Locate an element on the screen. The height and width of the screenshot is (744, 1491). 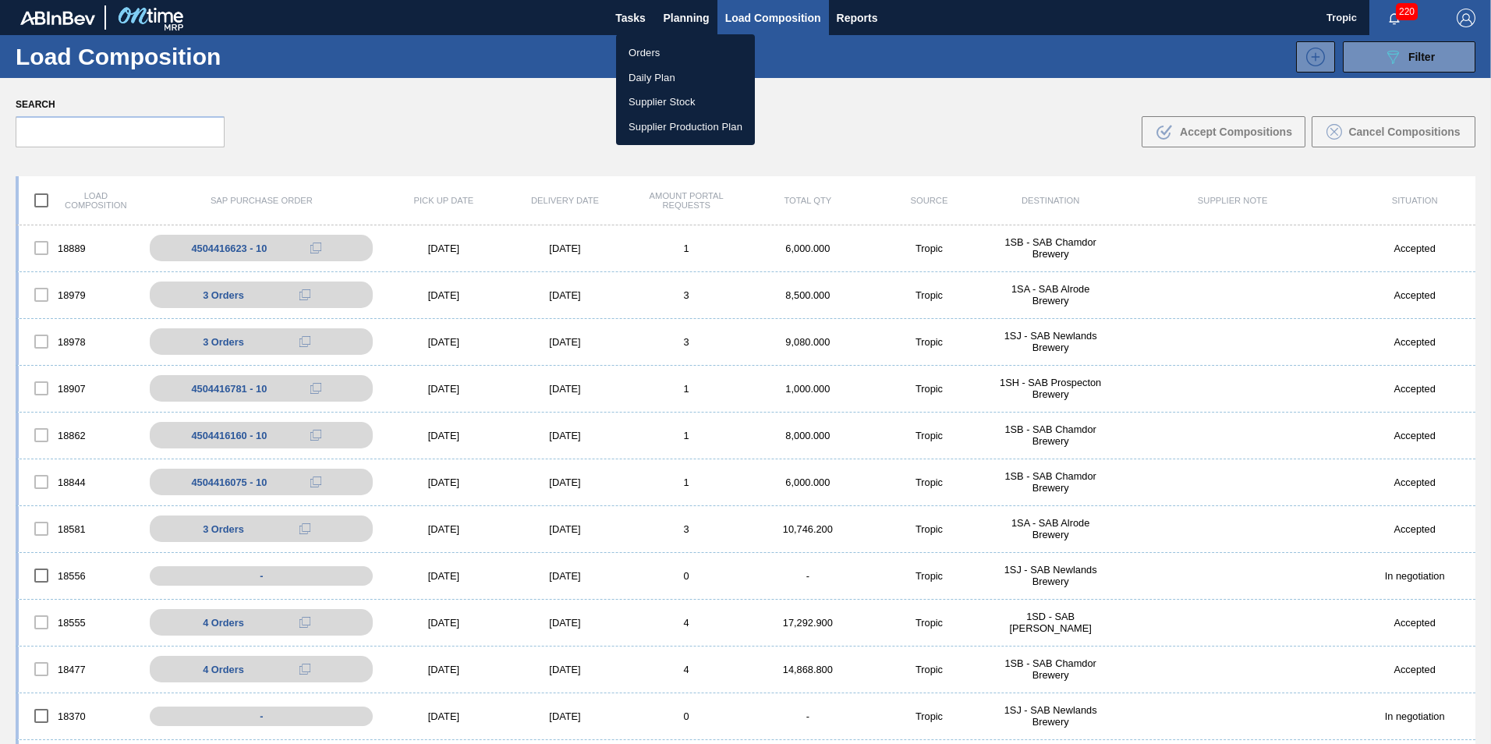
a: Orders is located at coordinates (685, 53).